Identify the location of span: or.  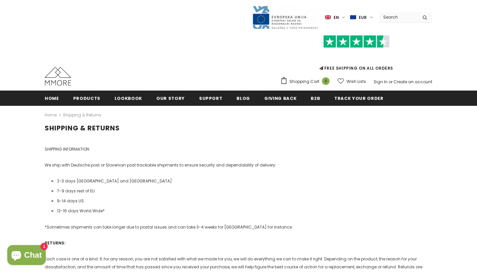
(390, 81).